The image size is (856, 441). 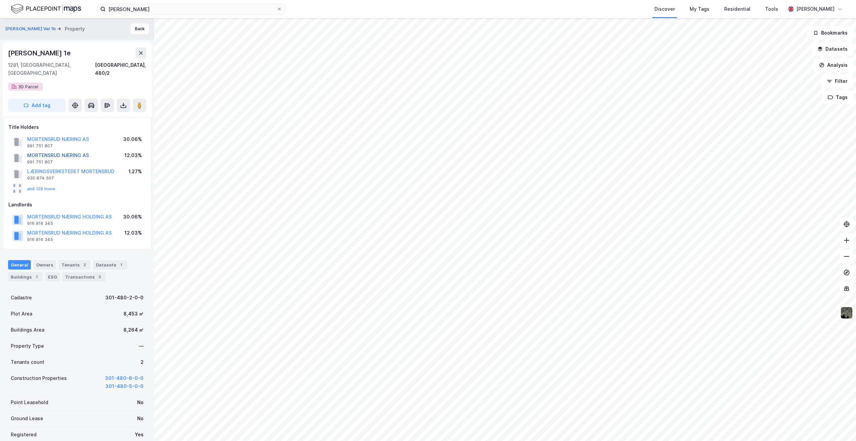 I want to click on button: Analysis, so click(x=834, y=65).